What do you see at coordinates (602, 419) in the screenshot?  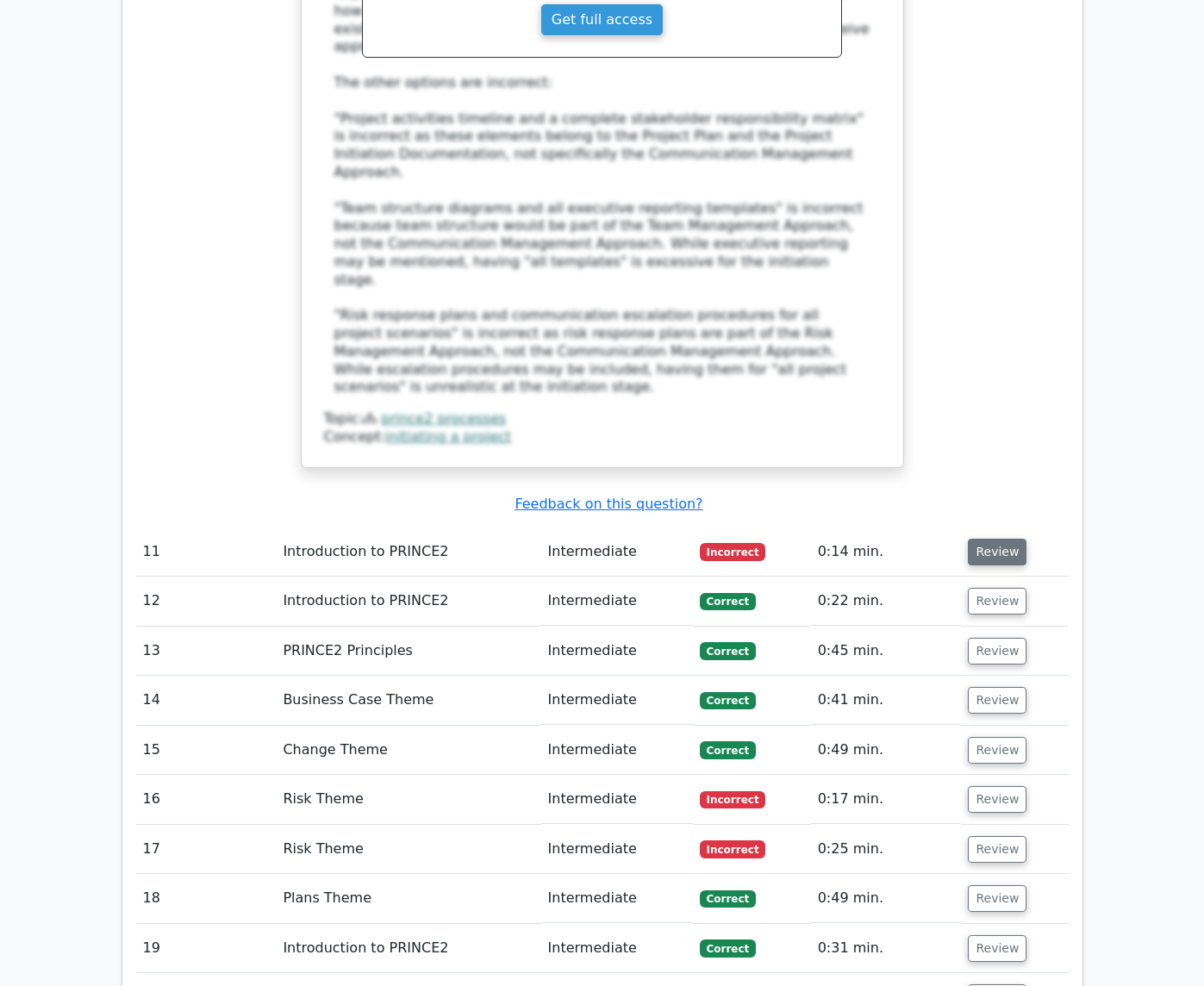 I see `div: Topic:` at bounding box center [602, 419].